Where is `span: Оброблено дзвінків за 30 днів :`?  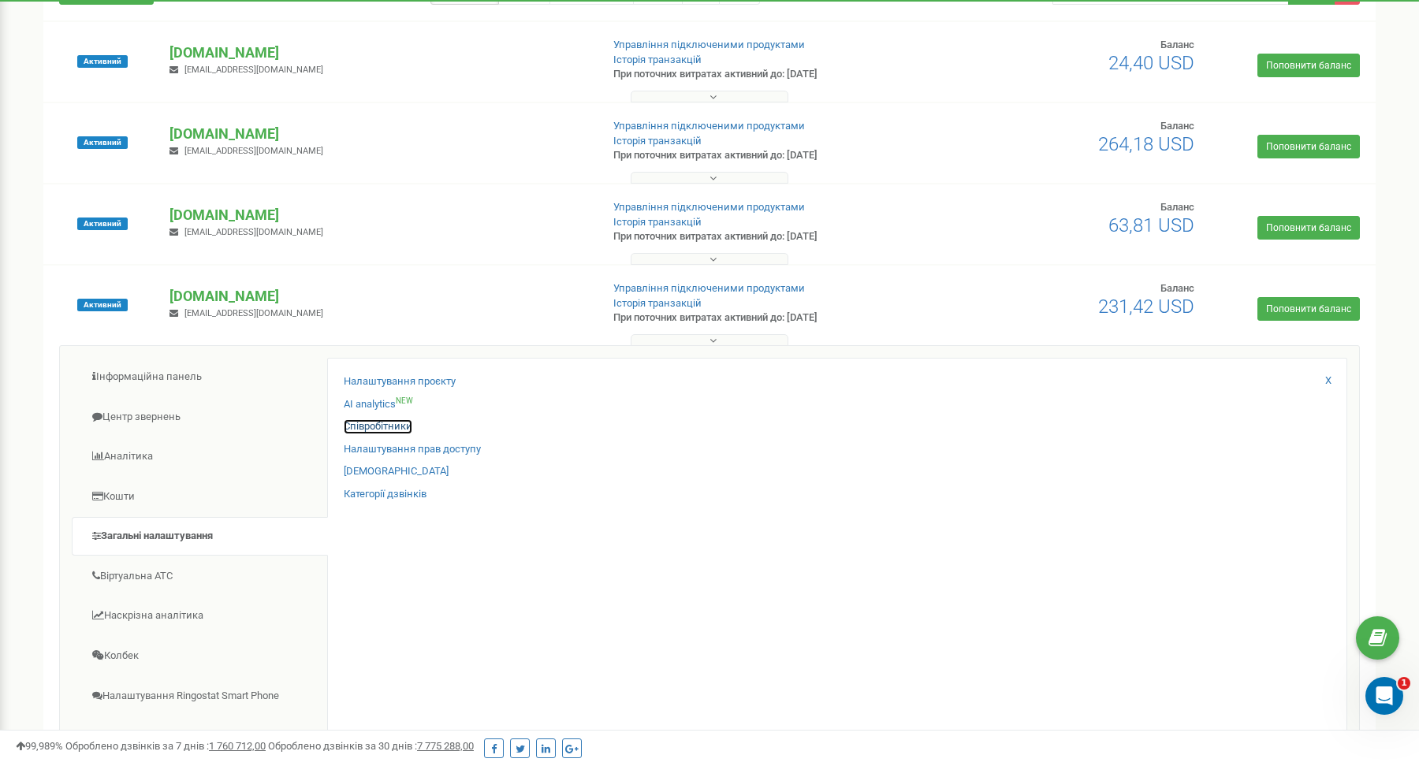 span: Оброблено дзвінків за 30 днів : is located at coordinates (371, 746).